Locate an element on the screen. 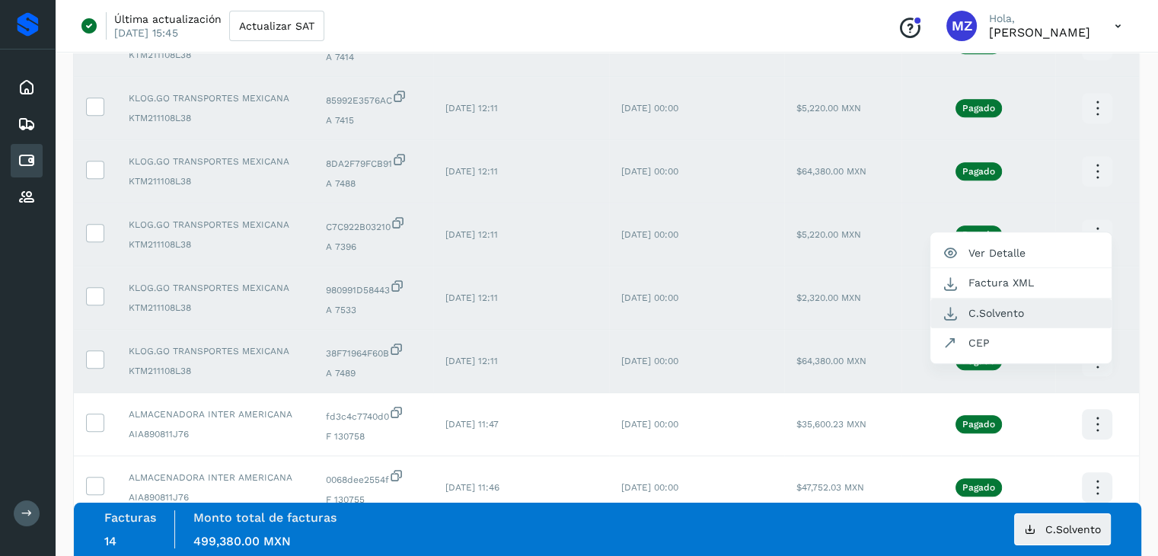 The height and width of the screenshot is (556, 1158). label: Monto total de facturas is located at coordinates (265, 517).